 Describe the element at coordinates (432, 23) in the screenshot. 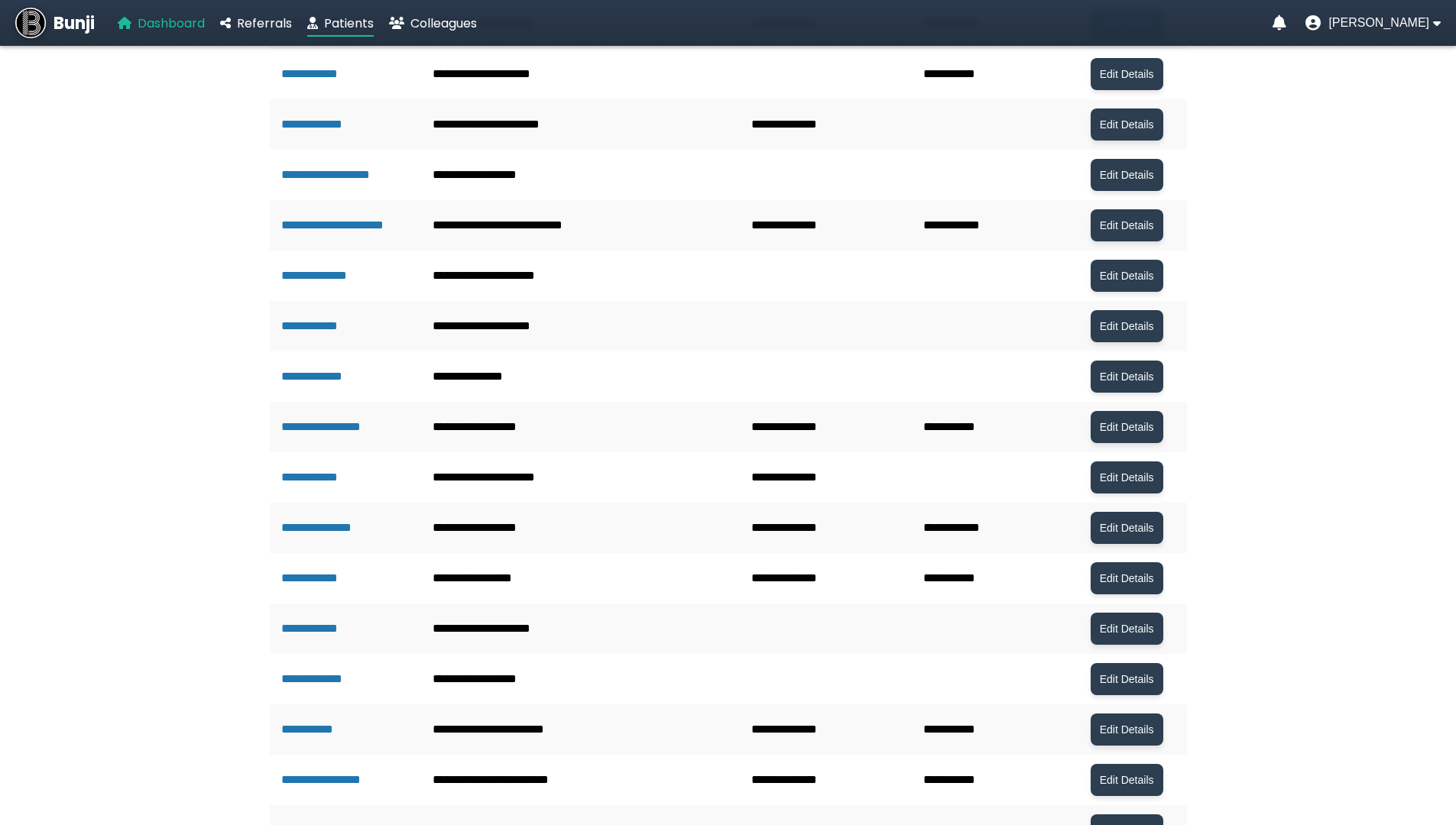

I see `a: Colleagues` at that location.